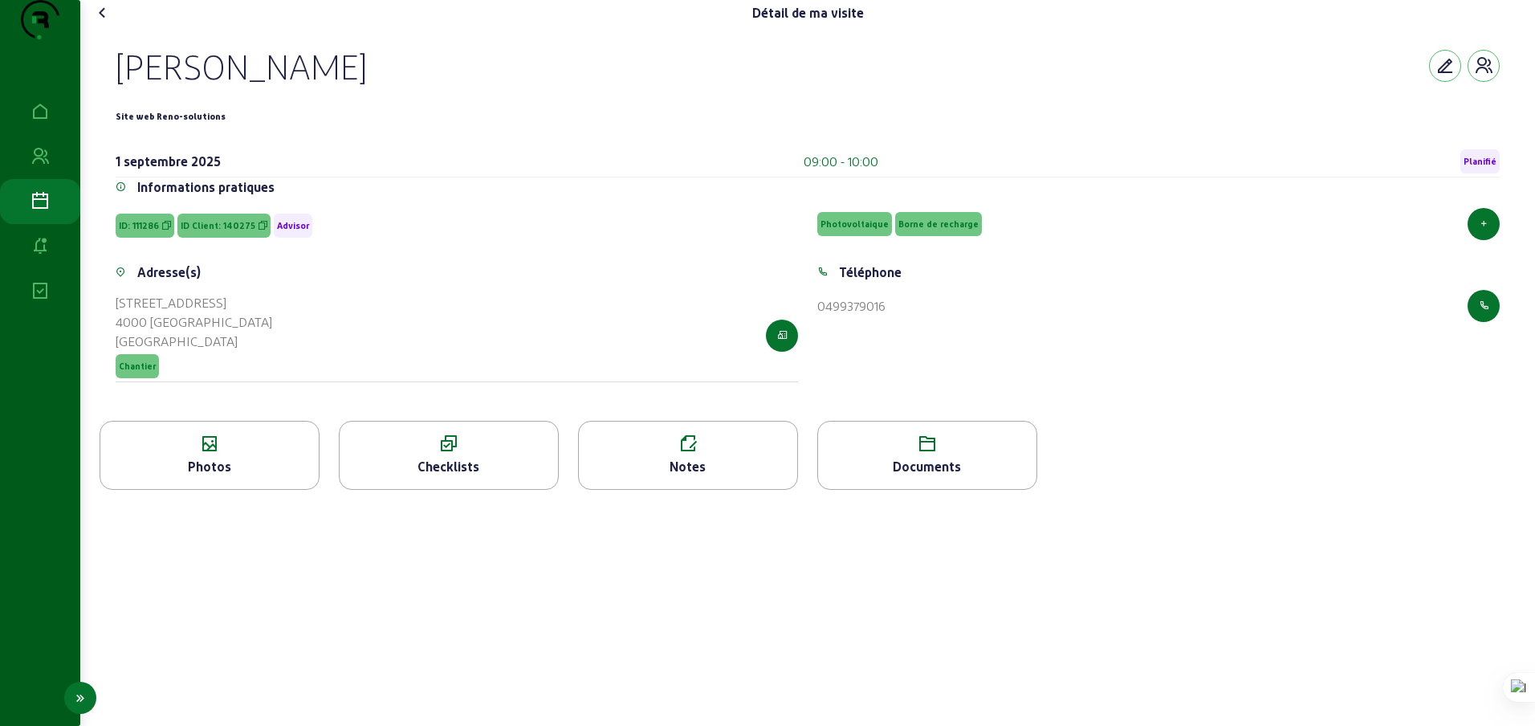 This screenshot has height=726, width=1535. Describe the element at coordinates (939, 224) in the screenshot. I see `span: Borne de recharge` at that location.